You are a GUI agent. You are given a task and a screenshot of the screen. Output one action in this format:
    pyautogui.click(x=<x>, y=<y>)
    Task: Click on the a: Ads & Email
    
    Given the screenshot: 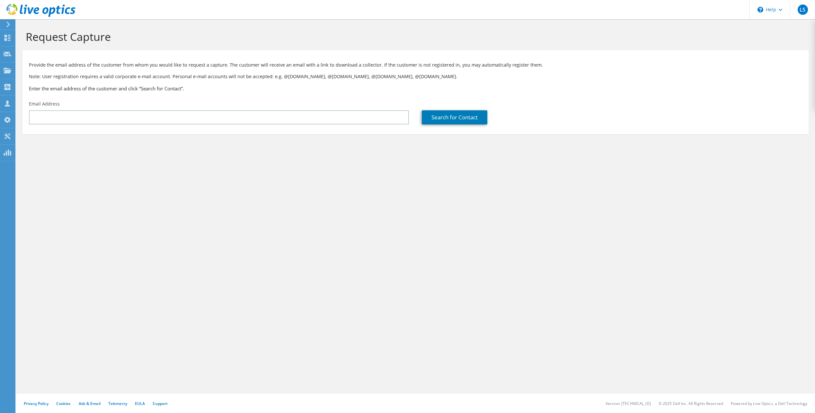 What is the action you would take?
    pyautogui.click(x=90, y=403)
    